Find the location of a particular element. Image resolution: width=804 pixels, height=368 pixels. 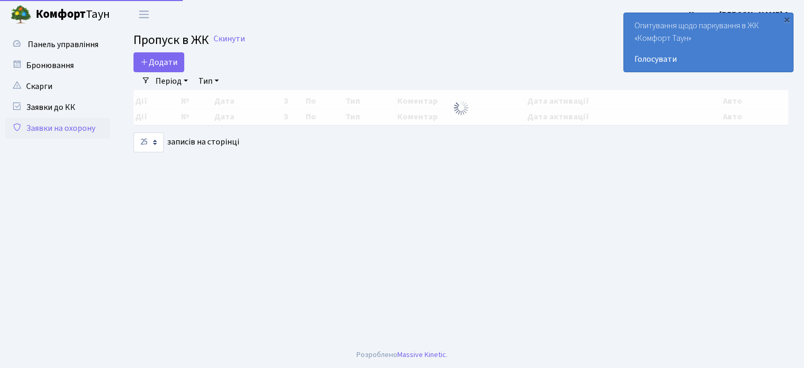

a: Панель управління is located at coordinates (58, 45).